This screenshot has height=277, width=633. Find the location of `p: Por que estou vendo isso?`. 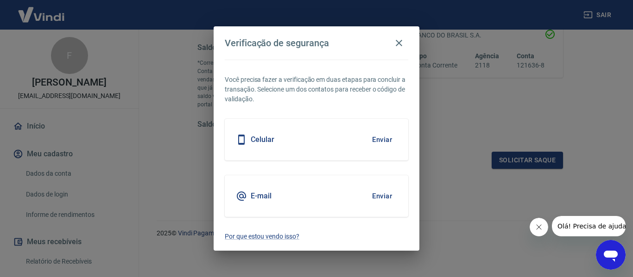

p: Por que estou vendo isso? is located at coordinates (316, 237).